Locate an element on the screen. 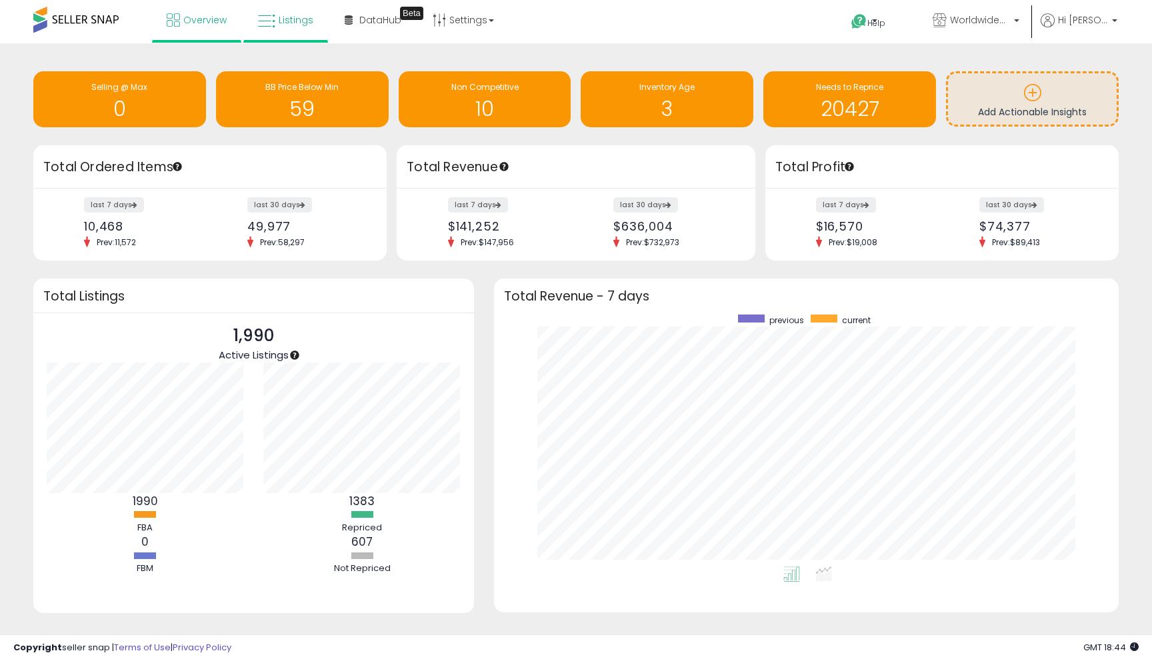 The image size is (1152, 661). h1: 10 is located at coordinates (485, 109).